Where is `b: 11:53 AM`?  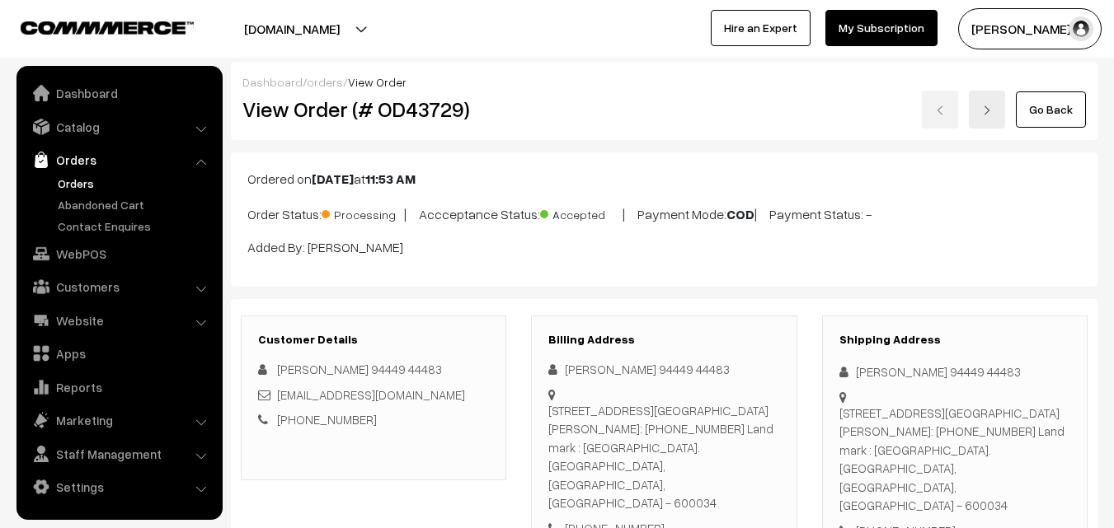 b: 11:53 AM is located at coordinates (390, 179).